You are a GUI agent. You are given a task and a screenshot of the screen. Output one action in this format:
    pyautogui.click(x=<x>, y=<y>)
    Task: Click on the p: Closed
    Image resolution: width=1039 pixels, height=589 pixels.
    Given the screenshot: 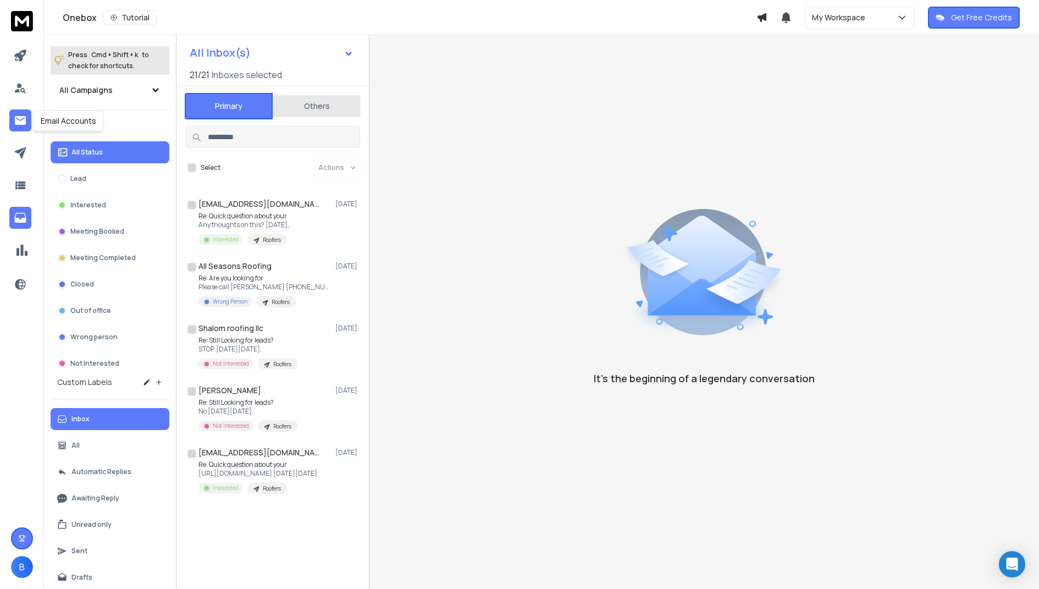 What is the action you would take?
    pyautogui.click(x=82, y=284)
    